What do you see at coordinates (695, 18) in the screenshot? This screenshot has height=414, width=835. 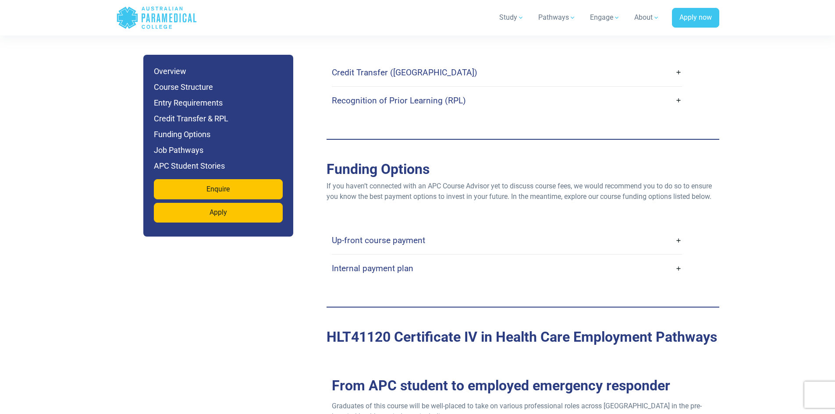 I see `a: Apply now` at bounding box center [695, 18].